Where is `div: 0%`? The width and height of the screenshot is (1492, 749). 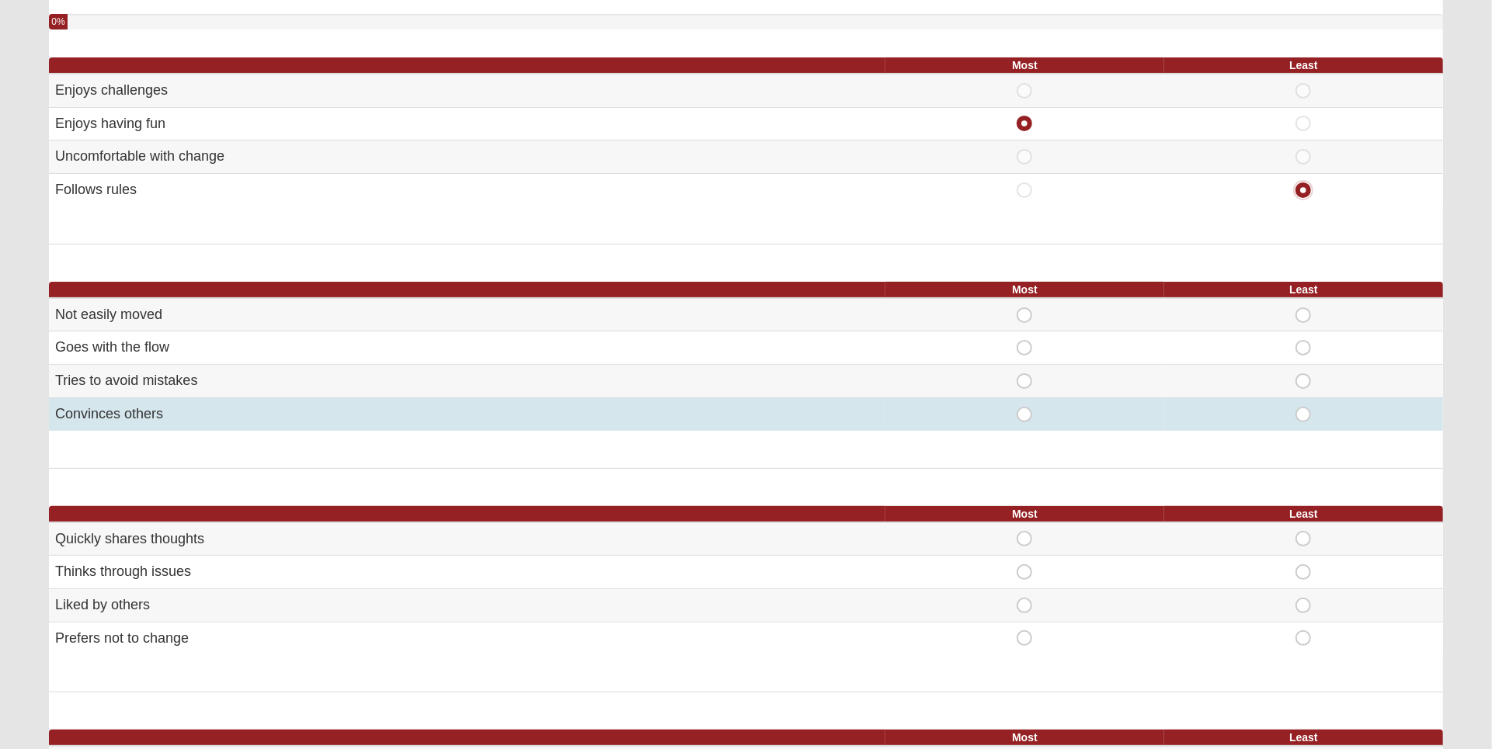 div: 0% is located at coordinates (58, 22).